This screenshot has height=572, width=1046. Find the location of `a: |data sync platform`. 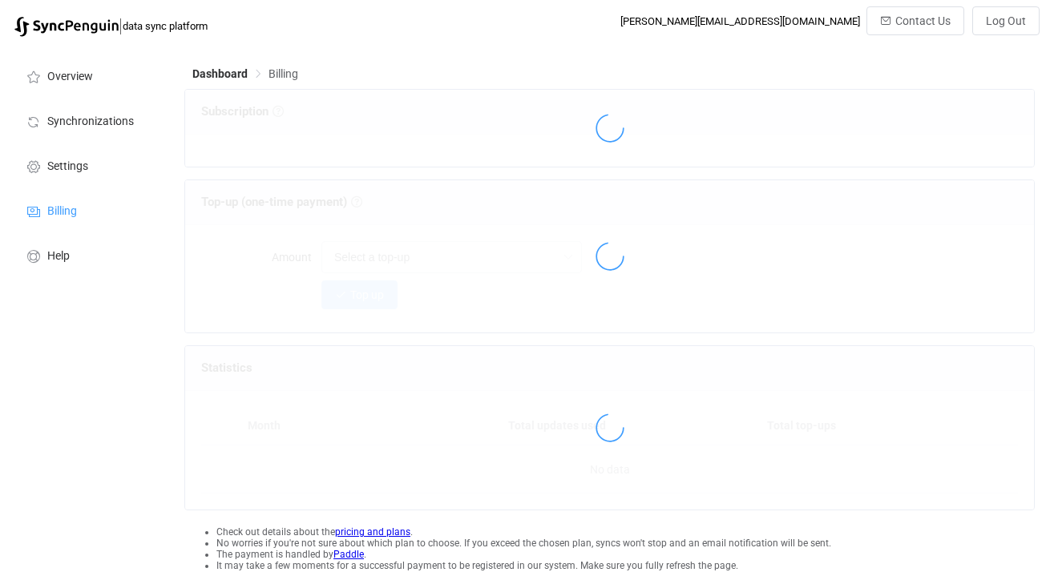

a: |data sync platform is located at coordinates (111, 26).